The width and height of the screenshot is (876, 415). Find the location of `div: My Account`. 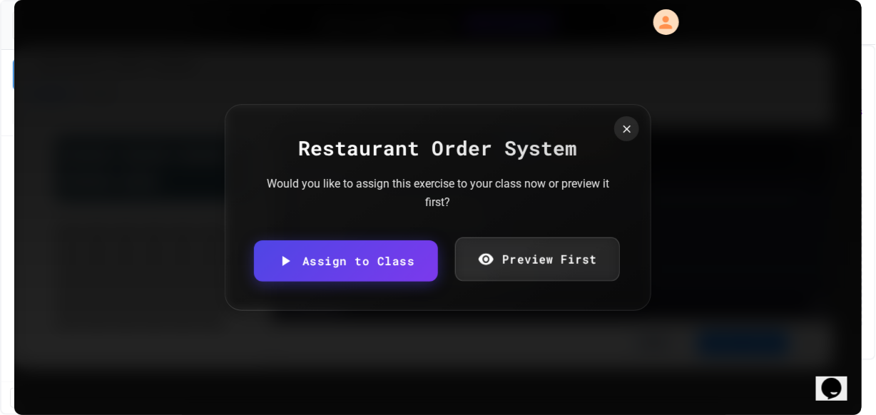

div: My Account is located at coordinates (660, 22).